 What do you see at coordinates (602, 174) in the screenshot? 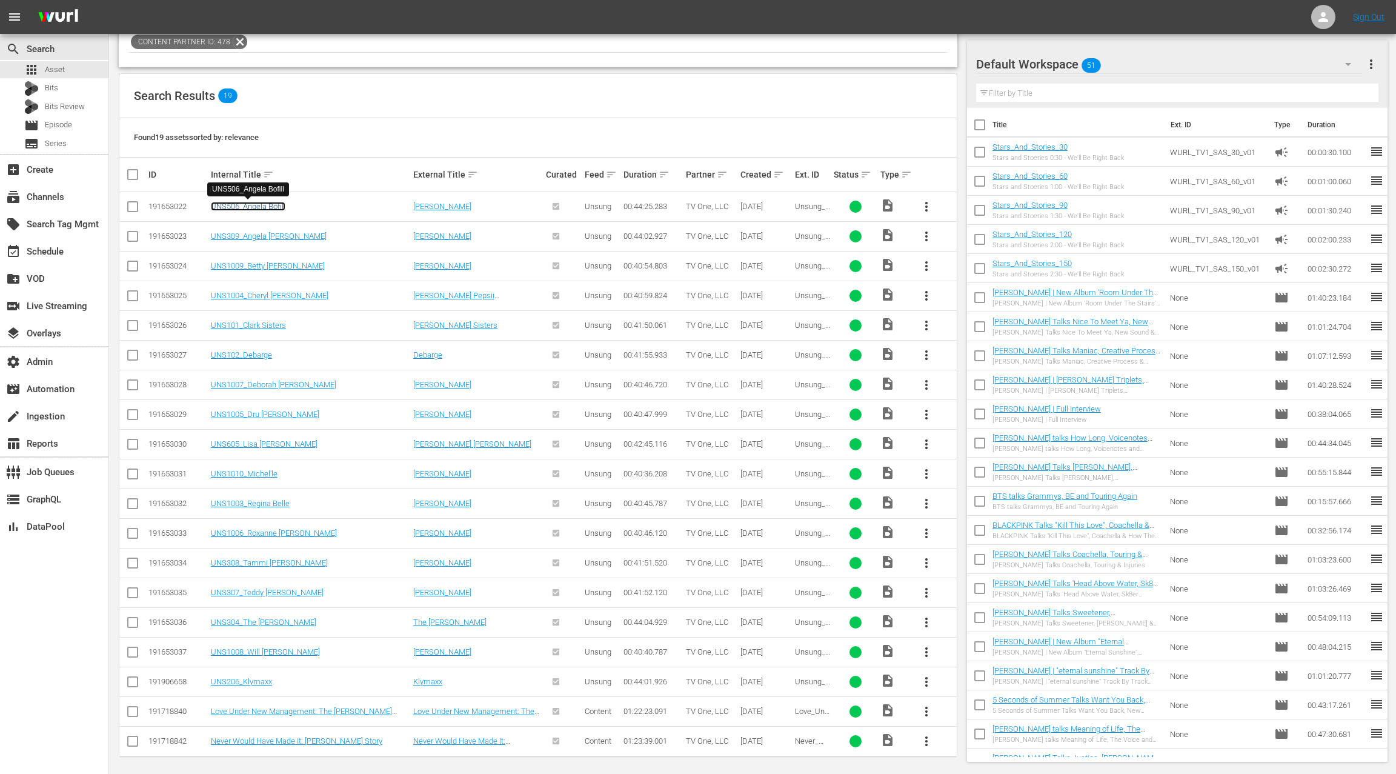
I see `div: Feed` at bounding box center [602, 174].